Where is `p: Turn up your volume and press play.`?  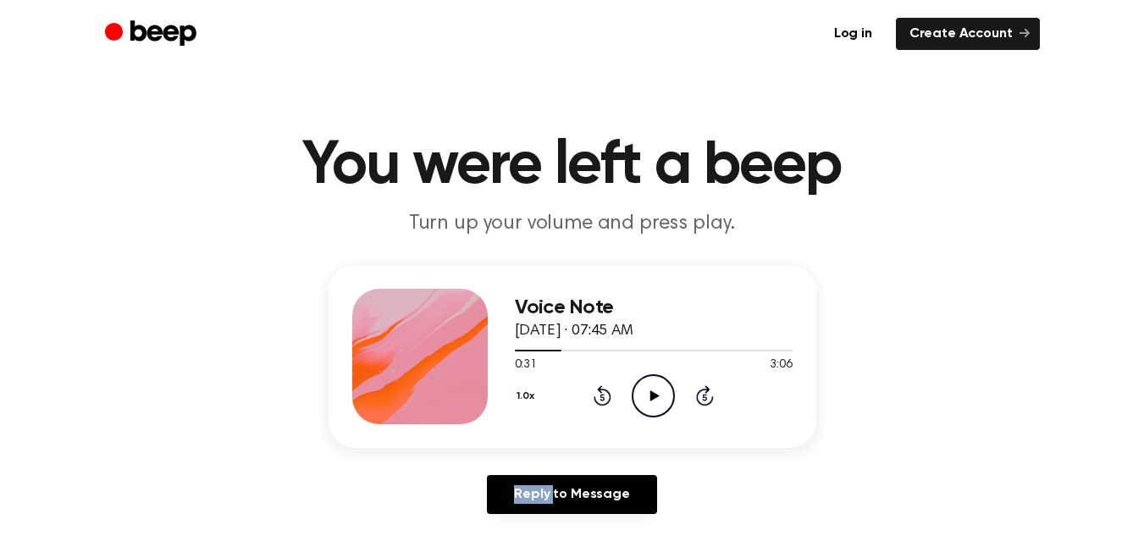
p: Turn up your volume and press play. is located at coordinates (573, 224).